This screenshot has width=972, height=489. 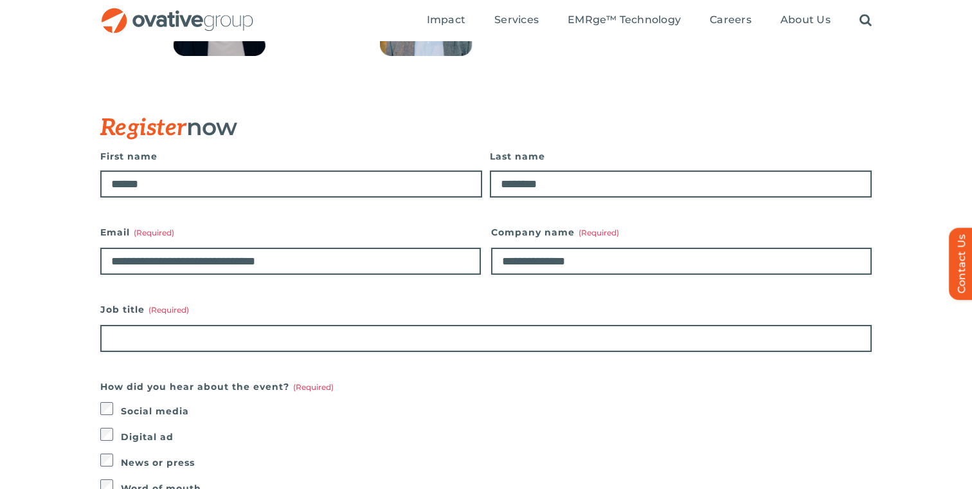 I want to click on a: Services, so click(x=516, y=21).